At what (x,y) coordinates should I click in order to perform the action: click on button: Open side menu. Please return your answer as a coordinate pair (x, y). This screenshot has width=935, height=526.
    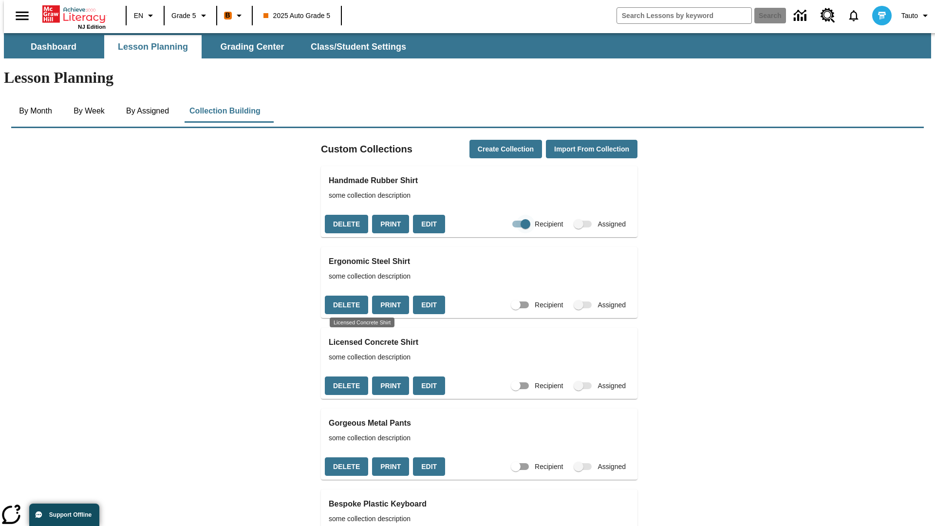
    Looking at the image, I should click on (22, 16).